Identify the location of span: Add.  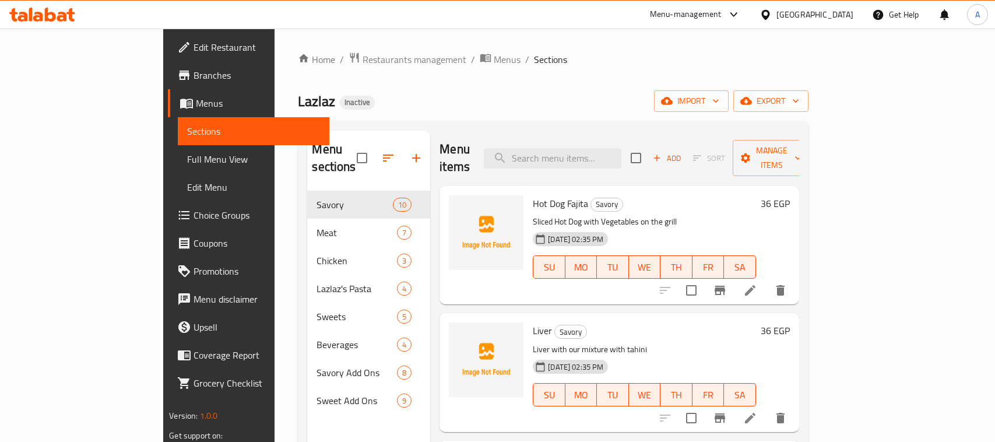
(667, 158).